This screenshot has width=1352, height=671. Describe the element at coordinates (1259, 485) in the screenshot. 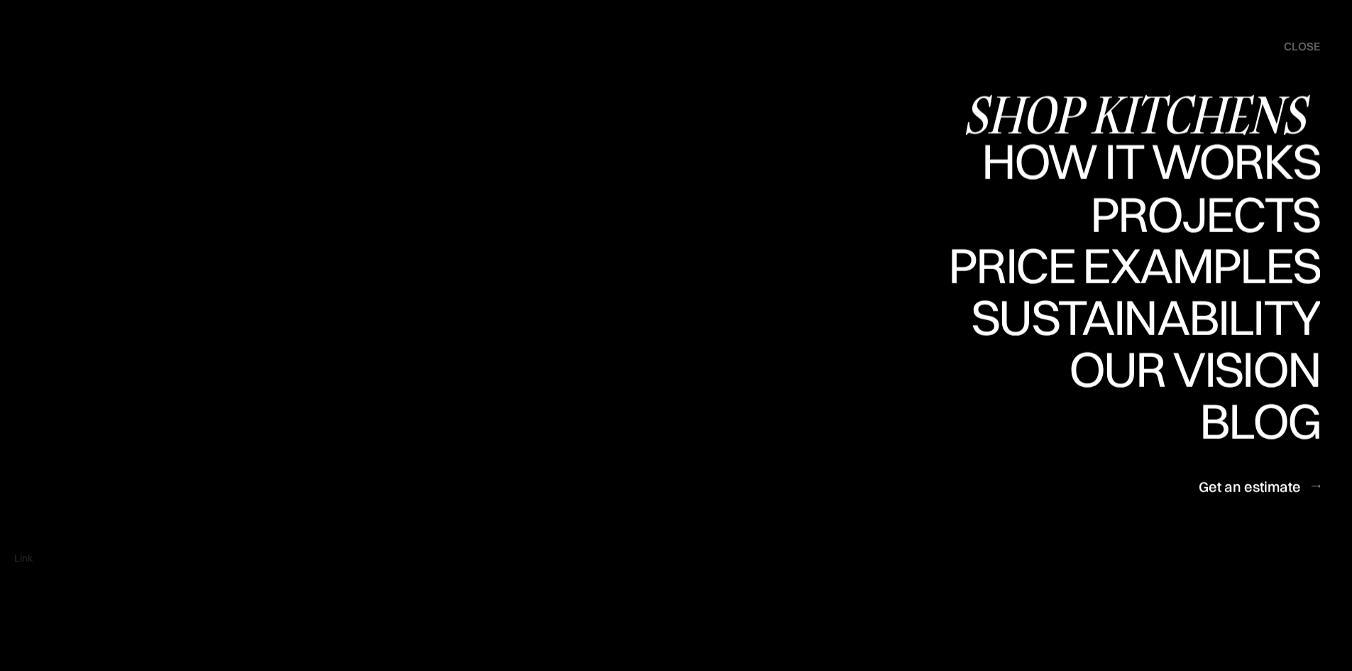

I see `a: Get an estimate` at that location.